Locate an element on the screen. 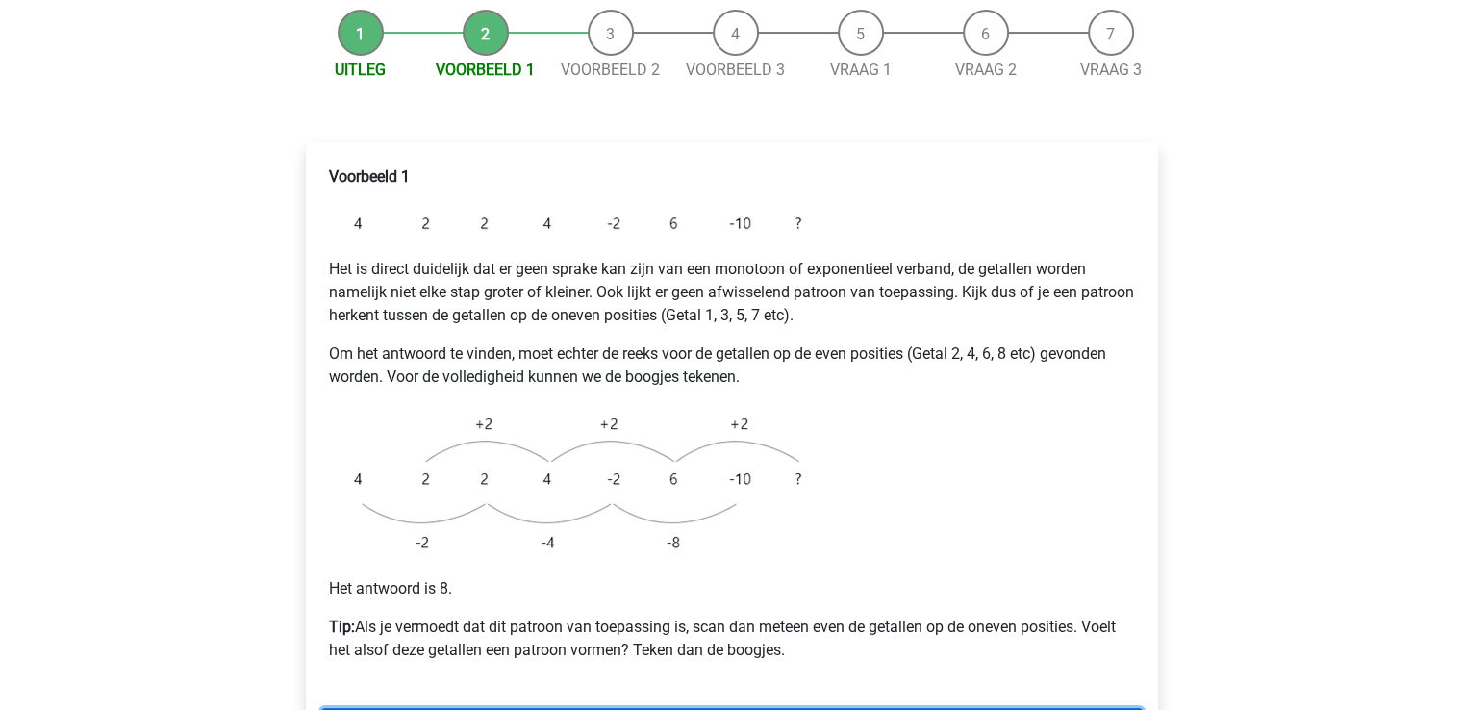  p: Het is direct duidelijk dat er geen sprake kan zijn van een monotoon of exponentieel verband, de ... is located at coordinates (732, 292).